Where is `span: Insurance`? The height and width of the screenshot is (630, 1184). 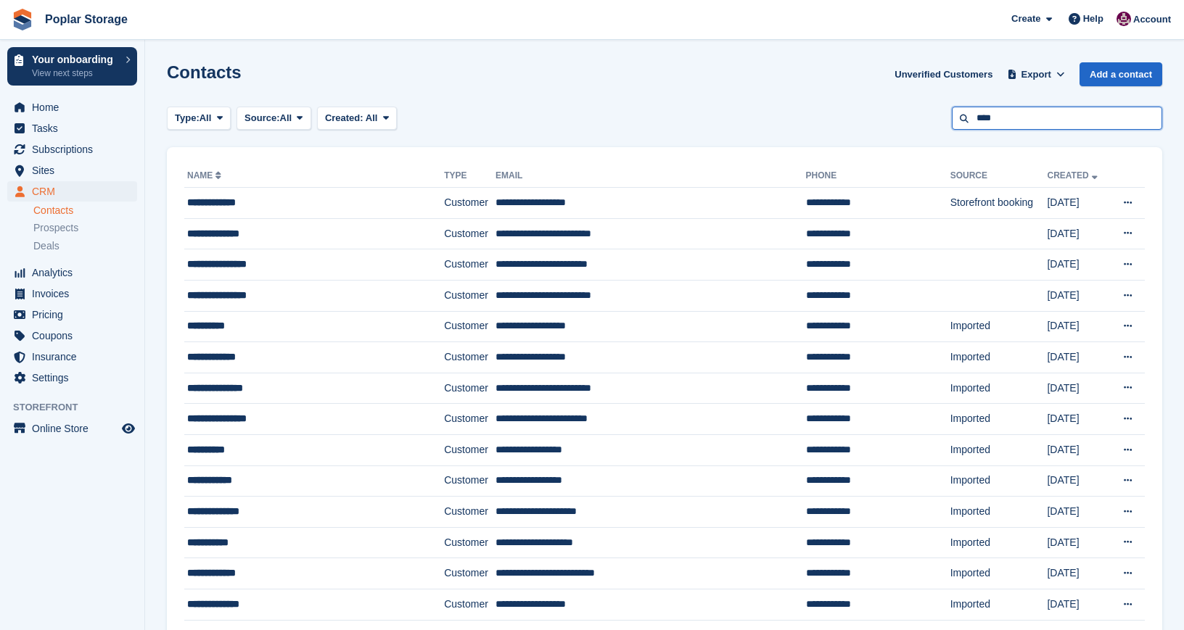 span: Insurance is located at coordinates (75, 357).